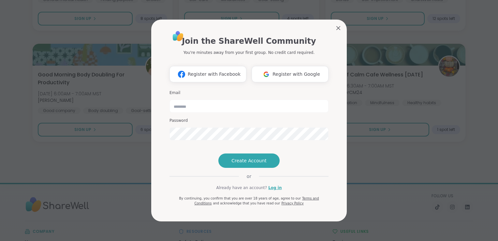 Image resolution: width=498 pixels, height=241 pixels. I want to click on span: Create Account, so click(249, 160).